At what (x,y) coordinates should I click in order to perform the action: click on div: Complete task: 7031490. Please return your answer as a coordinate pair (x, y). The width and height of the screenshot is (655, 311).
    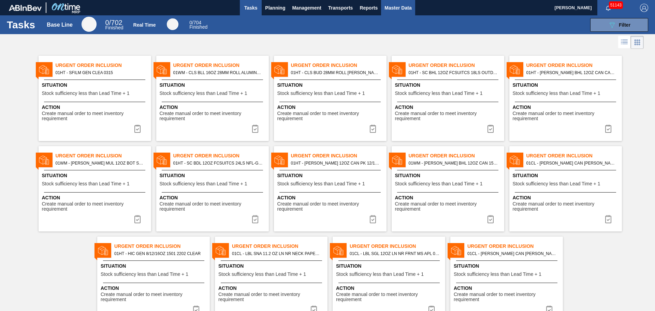
    Looking at the image, I should click on (137, 129).